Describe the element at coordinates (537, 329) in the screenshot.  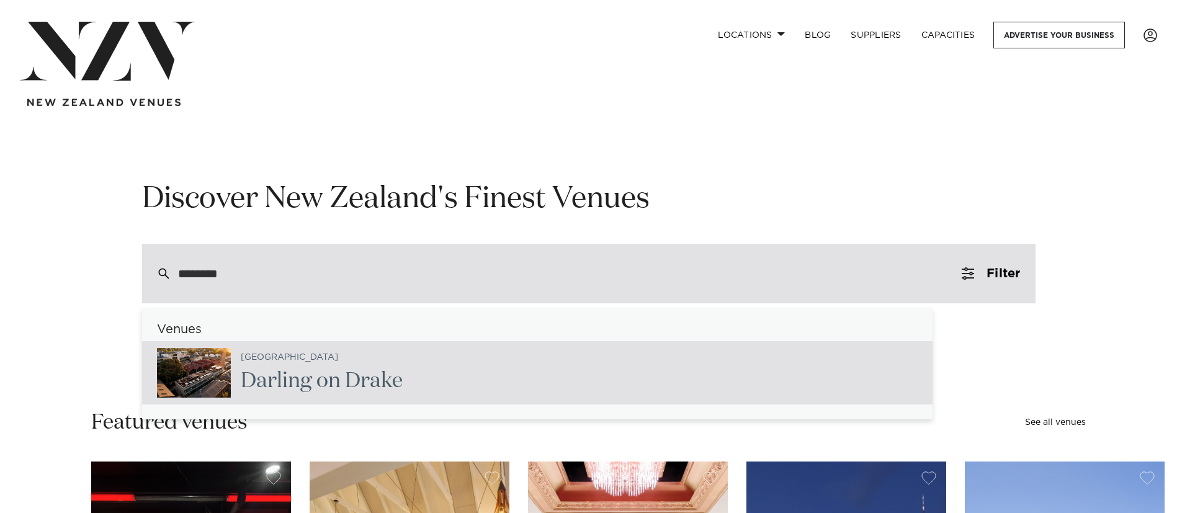
I see `h6: Venues` at that location.